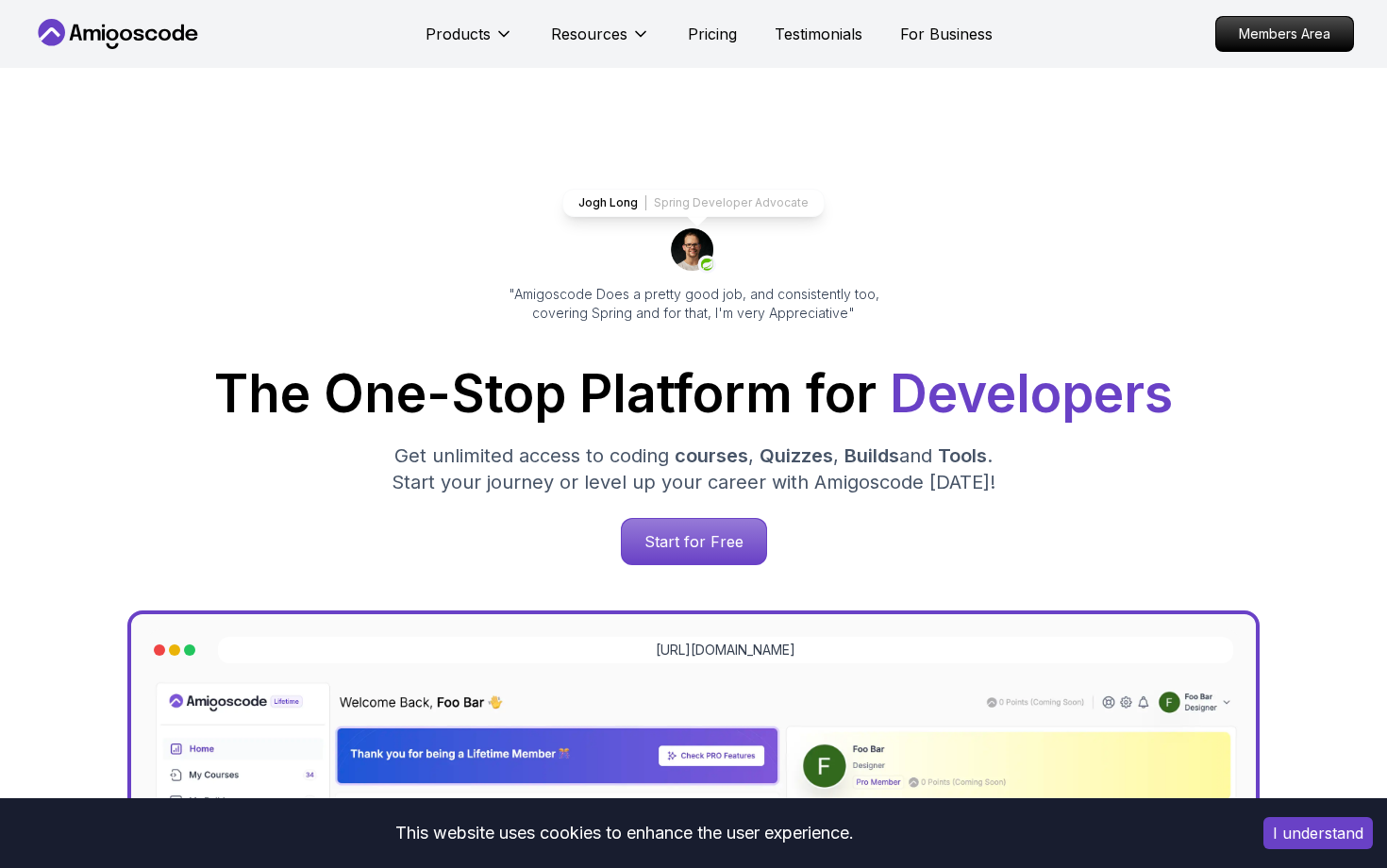 This screenshot has width=1387, height=868. I want to click on img: josh long, so click(694, 250).